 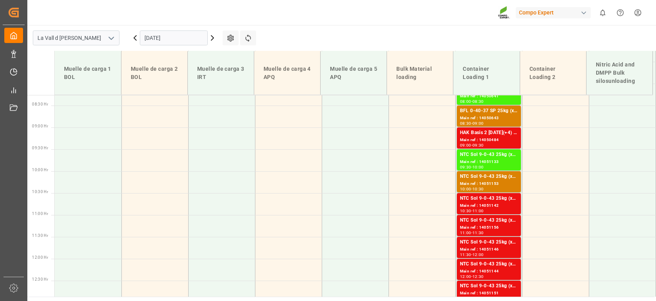 I want to click on div: Main ref : 14051133, so click(x=489, y=162).